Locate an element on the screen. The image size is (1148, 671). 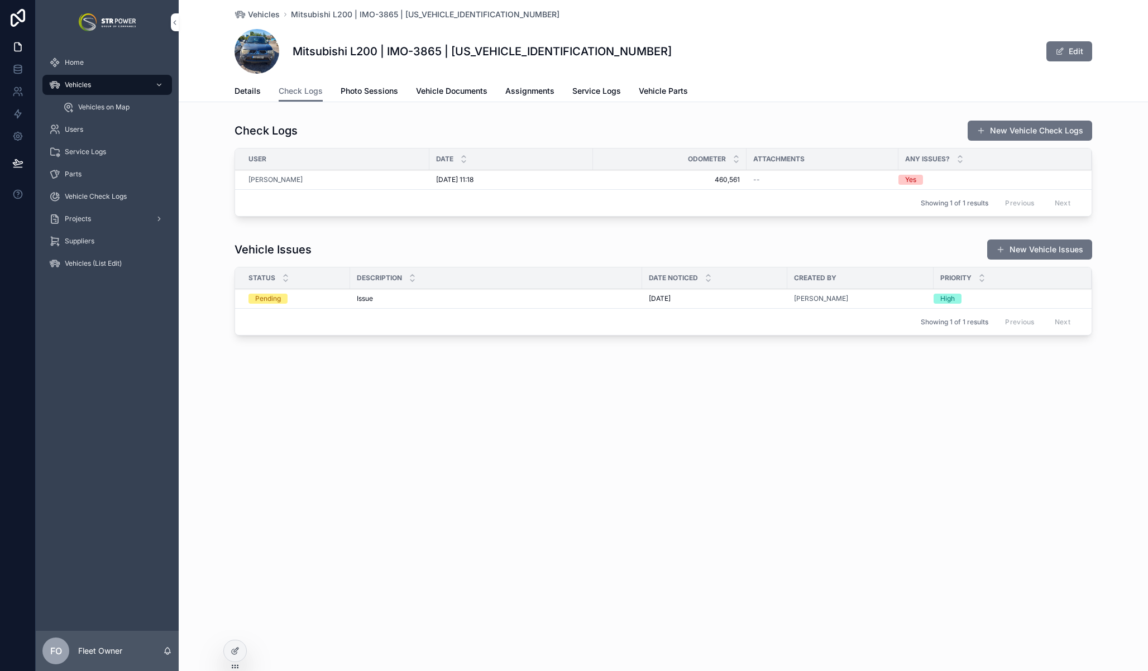
a: Vehicles (List Edit) is located at coordinates (107, 263).